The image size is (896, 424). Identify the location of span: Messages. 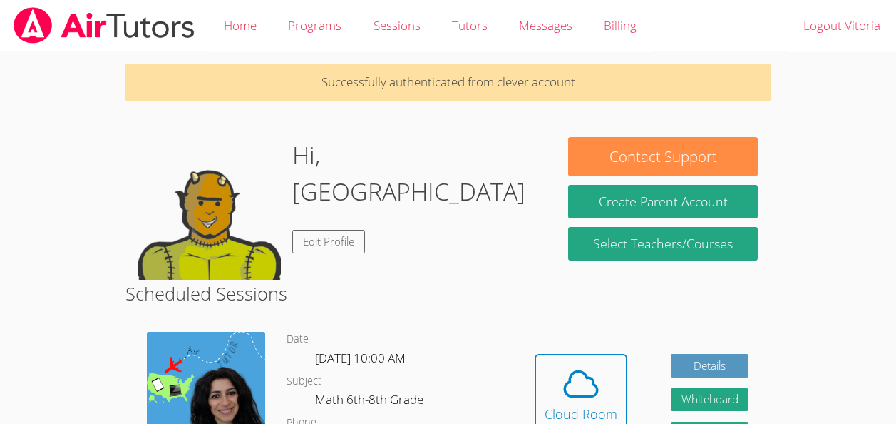
(546, 25).